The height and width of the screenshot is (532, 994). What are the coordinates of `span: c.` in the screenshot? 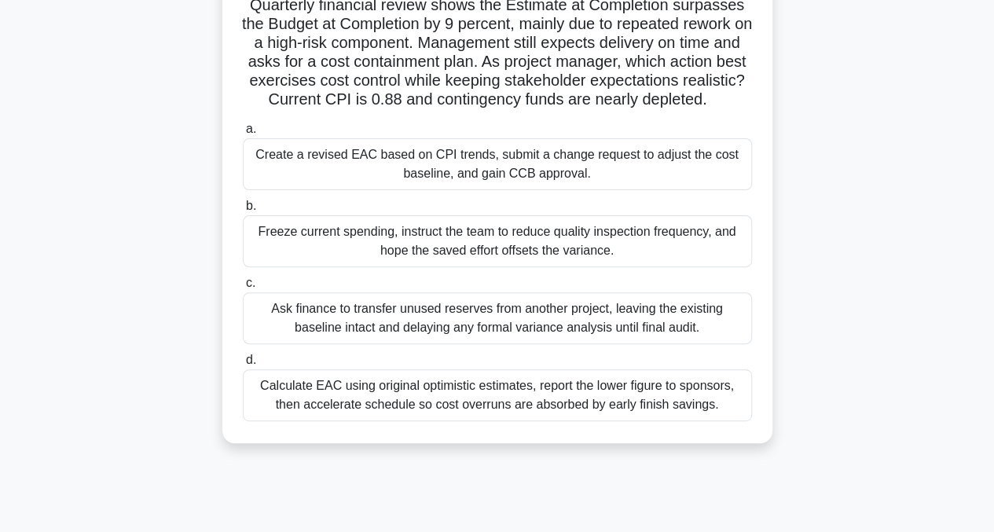 It's located at (251, 282).